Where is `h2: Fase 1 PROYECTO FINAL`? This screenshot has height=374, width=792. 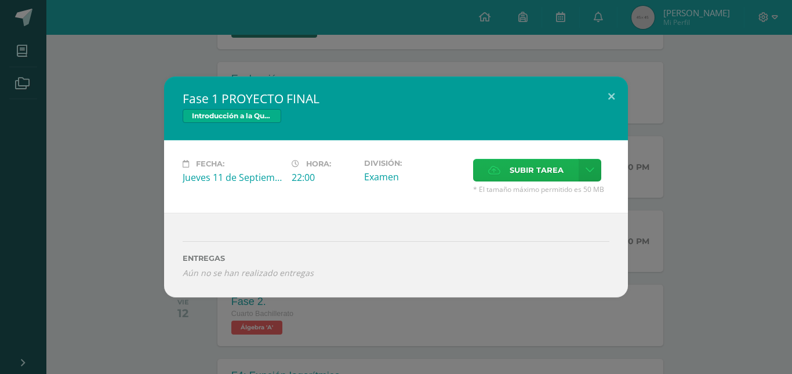 h2: Fase 1 PROYECTO FINAL is located at coordinates (396, 99).